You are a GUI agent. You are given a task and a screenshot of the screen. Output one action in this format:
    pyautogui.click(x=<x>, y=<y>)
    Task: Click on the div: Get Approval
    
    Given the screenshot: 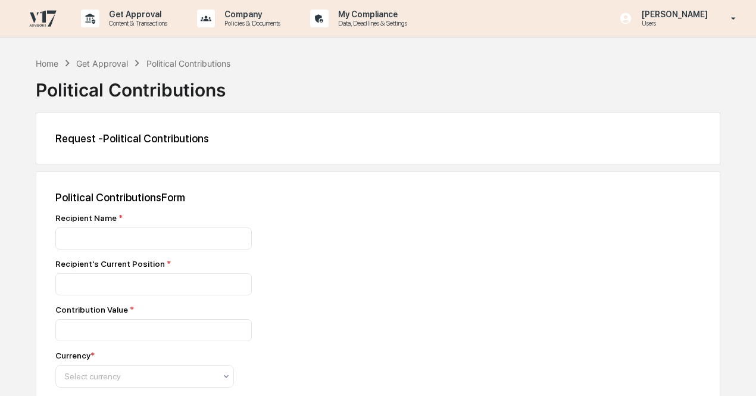 What is the action you would take?
    pyautogui.click(x=102, y=63)
    